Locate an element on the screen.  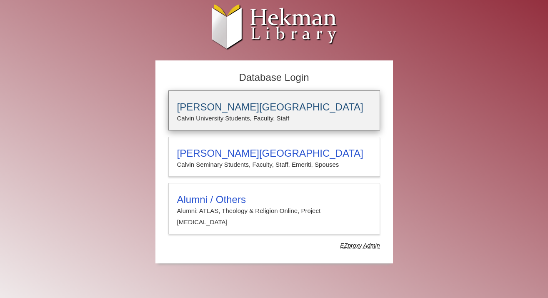
h2: Database Login is located at coordinates (274, 77).